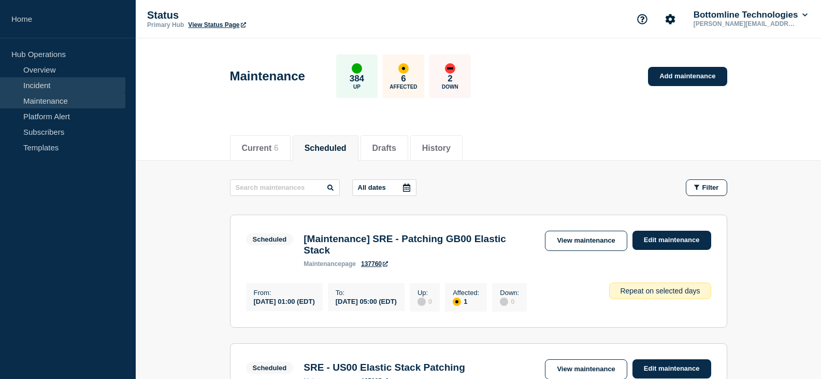  I want to click on button: Scheduled, so click(325, 148).